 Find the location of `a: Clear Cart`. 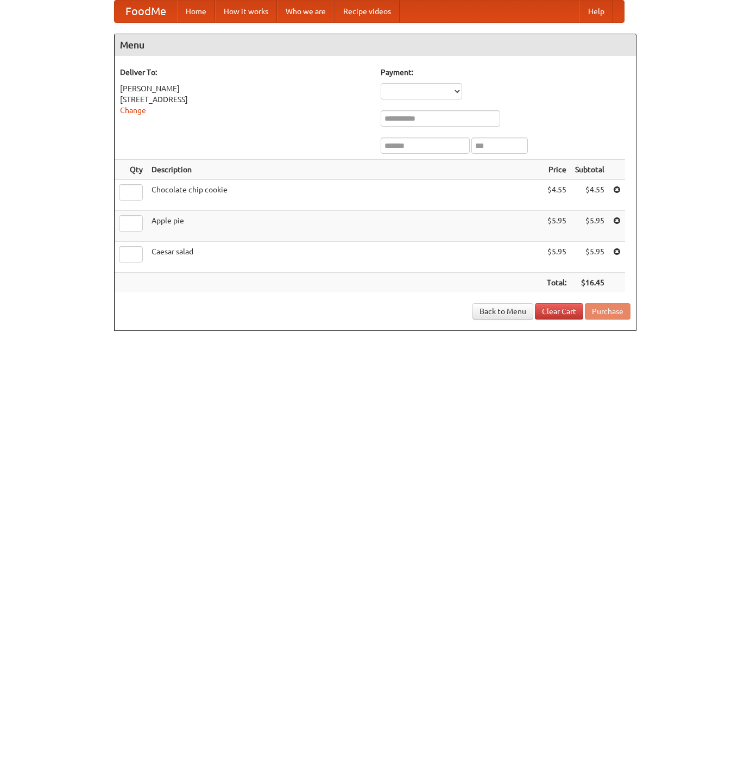

a: Clear Cart is located at coordinates (559, 311).